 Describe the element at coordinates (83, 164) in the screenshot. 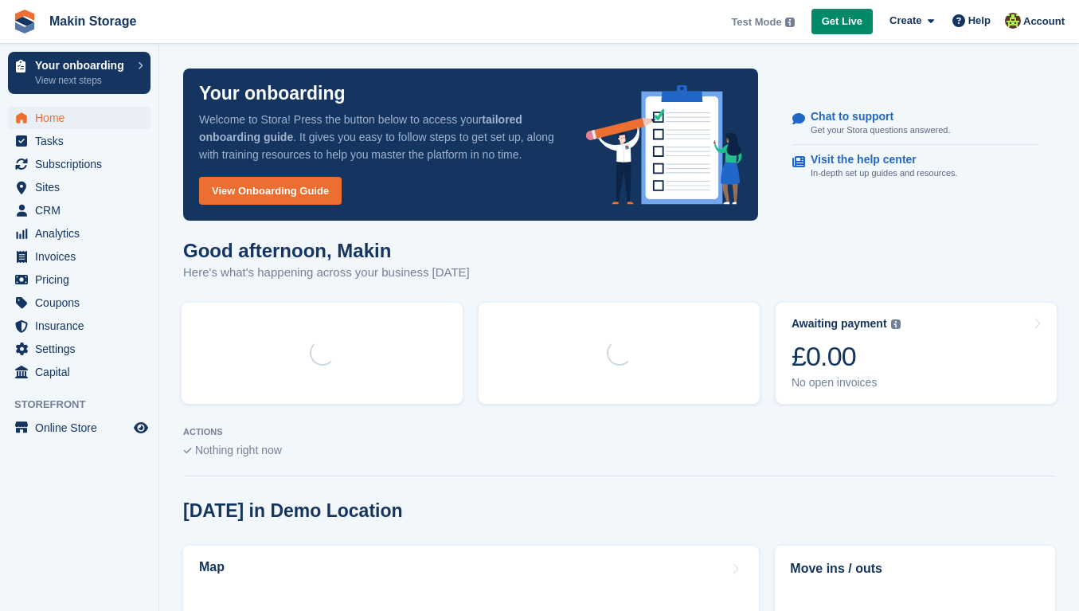

I see `span: Subscriptions` at that location.